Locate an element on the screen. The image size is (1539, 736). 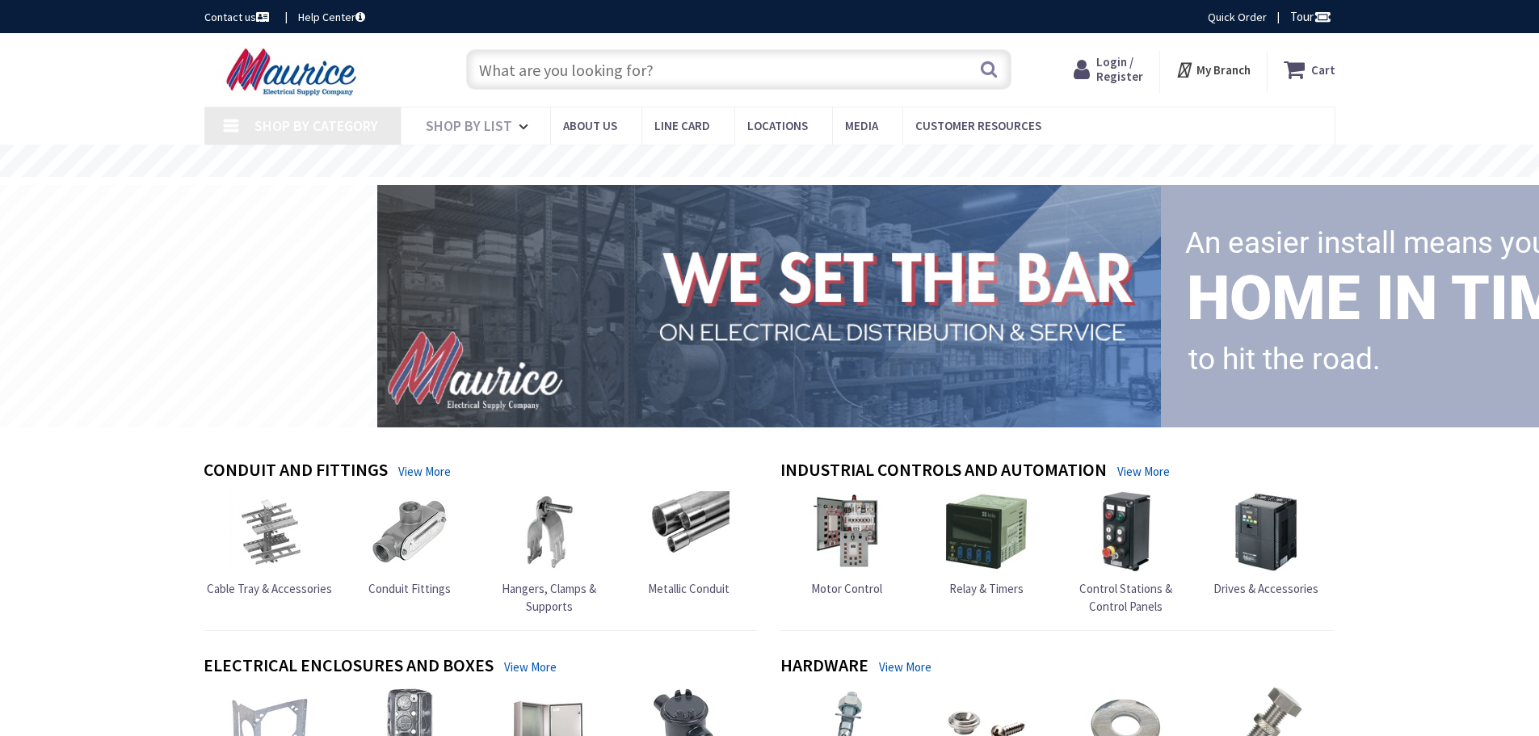
strong: Cart is located at coordinates (1323, 69).